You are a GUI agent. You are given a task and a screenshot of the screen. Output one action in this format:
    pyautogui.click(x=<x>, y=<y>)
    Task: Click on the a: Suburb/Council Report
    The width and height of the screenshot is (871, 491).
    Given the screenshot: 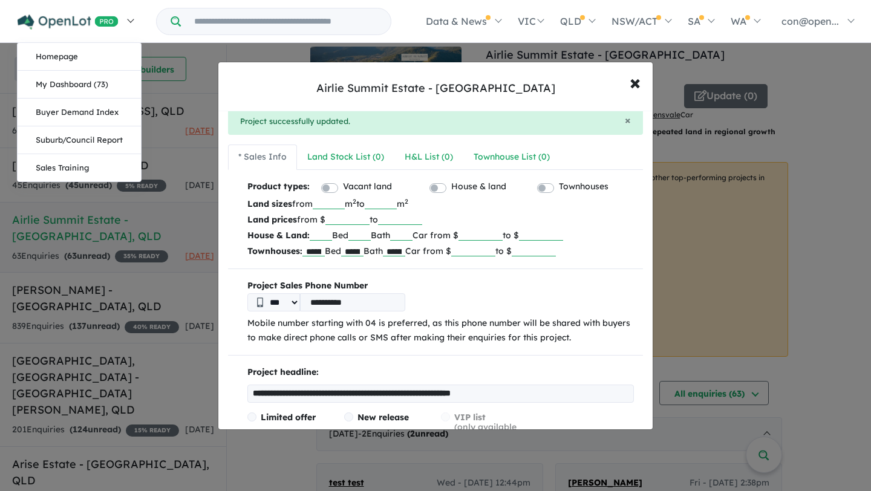 What is the action you would take?
    pyautogui.click(x=79, y=140)
    